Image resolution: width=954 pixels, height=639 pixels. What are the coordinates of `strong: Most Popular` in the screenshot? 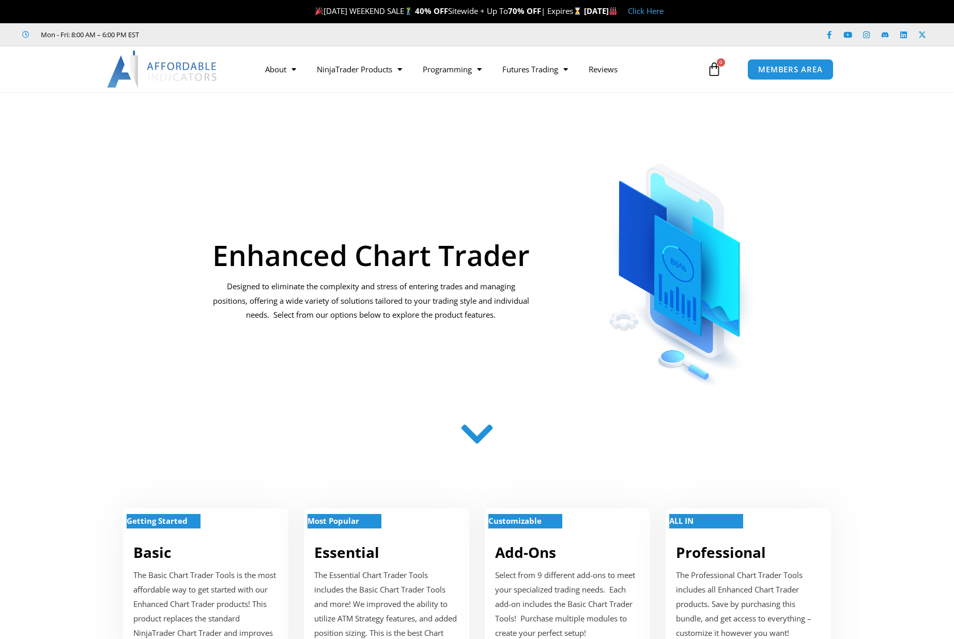 It's located at (333, 521).